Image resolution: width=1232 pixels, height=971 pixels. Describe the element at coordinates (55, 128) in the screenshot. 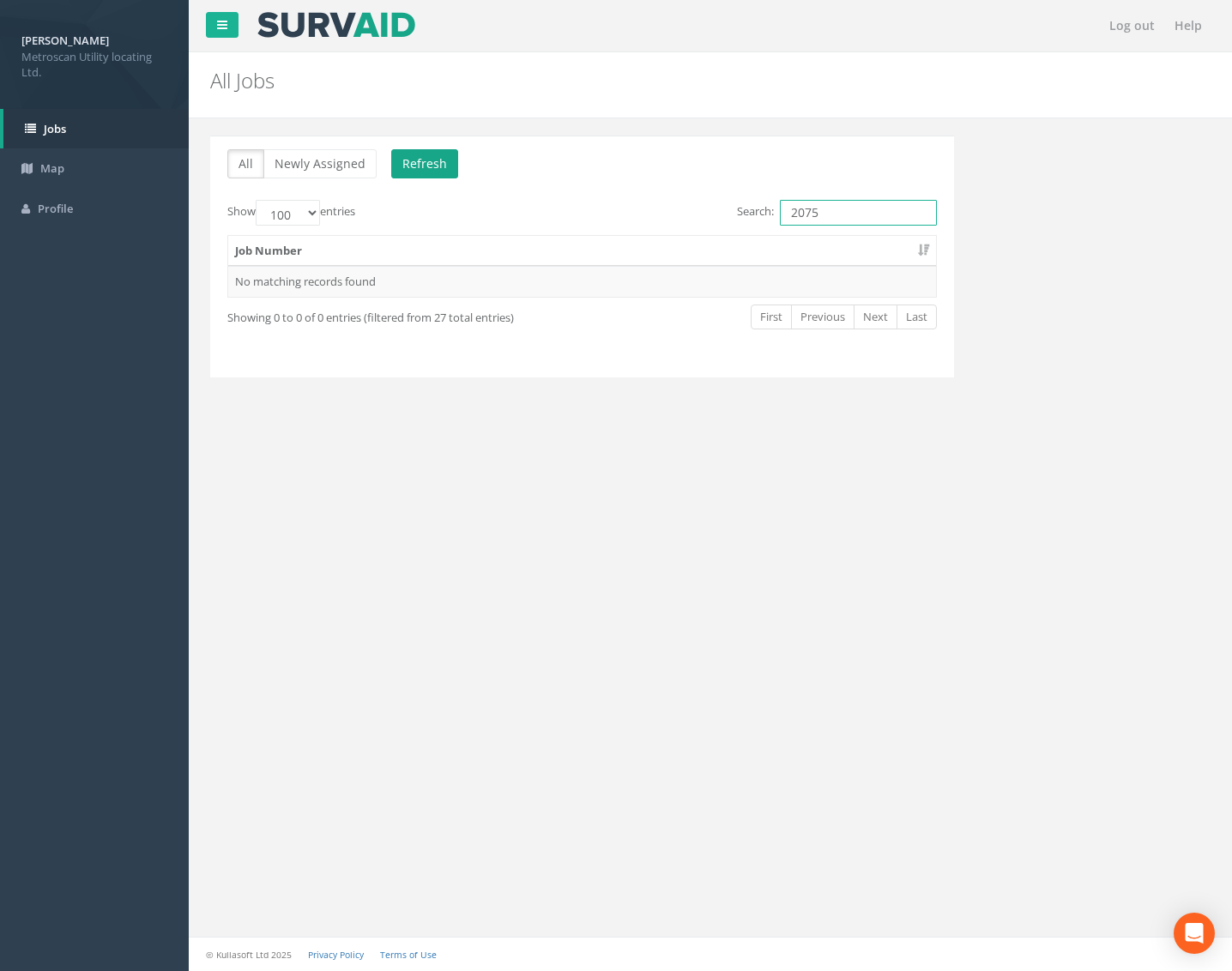

I see `span: Jobs` at that location.